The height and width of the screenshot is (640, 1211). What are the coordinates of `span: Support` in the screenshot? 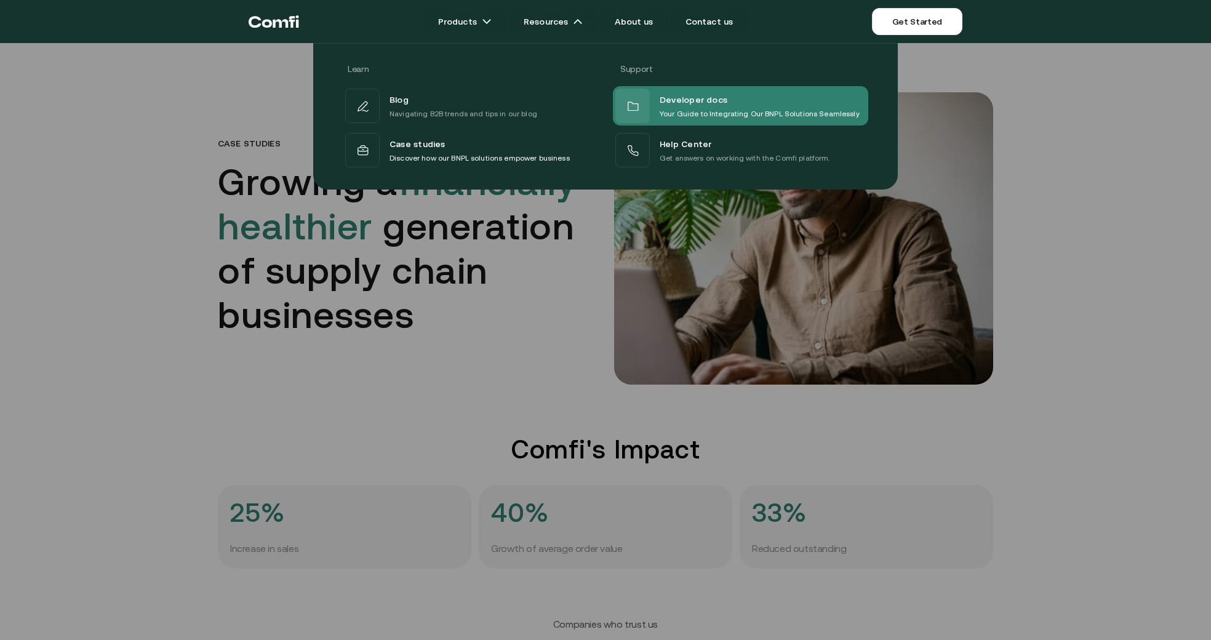 It's located at (636, 69).